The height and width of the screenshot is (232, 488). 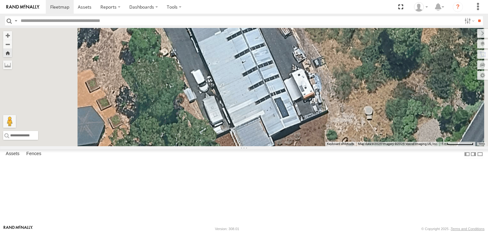 What do you see at coordinates (444, 144) in the screenshot?
I see `span: 5 m` at bounding box center [444, 144].